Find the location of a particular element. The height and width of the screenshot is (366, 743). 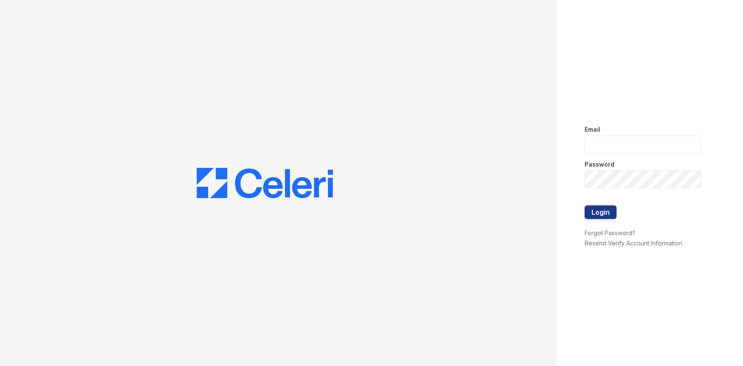

button: Login is located at coordinates (600, 212).